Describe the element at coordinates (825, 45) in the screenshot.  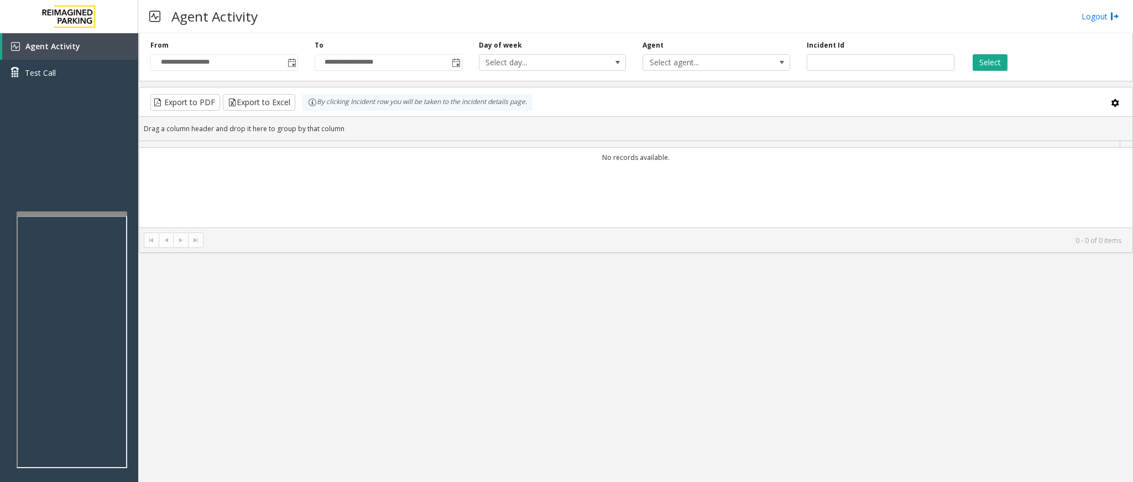
I see `label: Incident Id` at that location.